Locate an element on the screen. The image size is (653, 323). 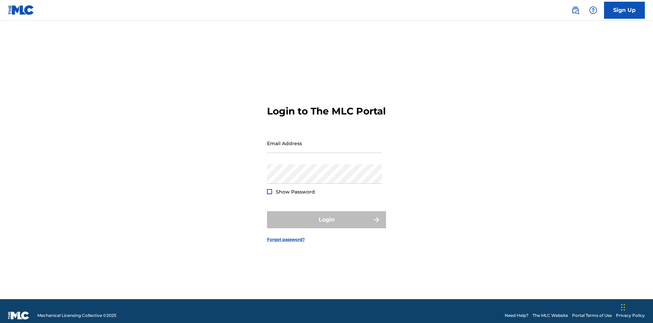
span: Show Password is located at coordinates (295, 192).